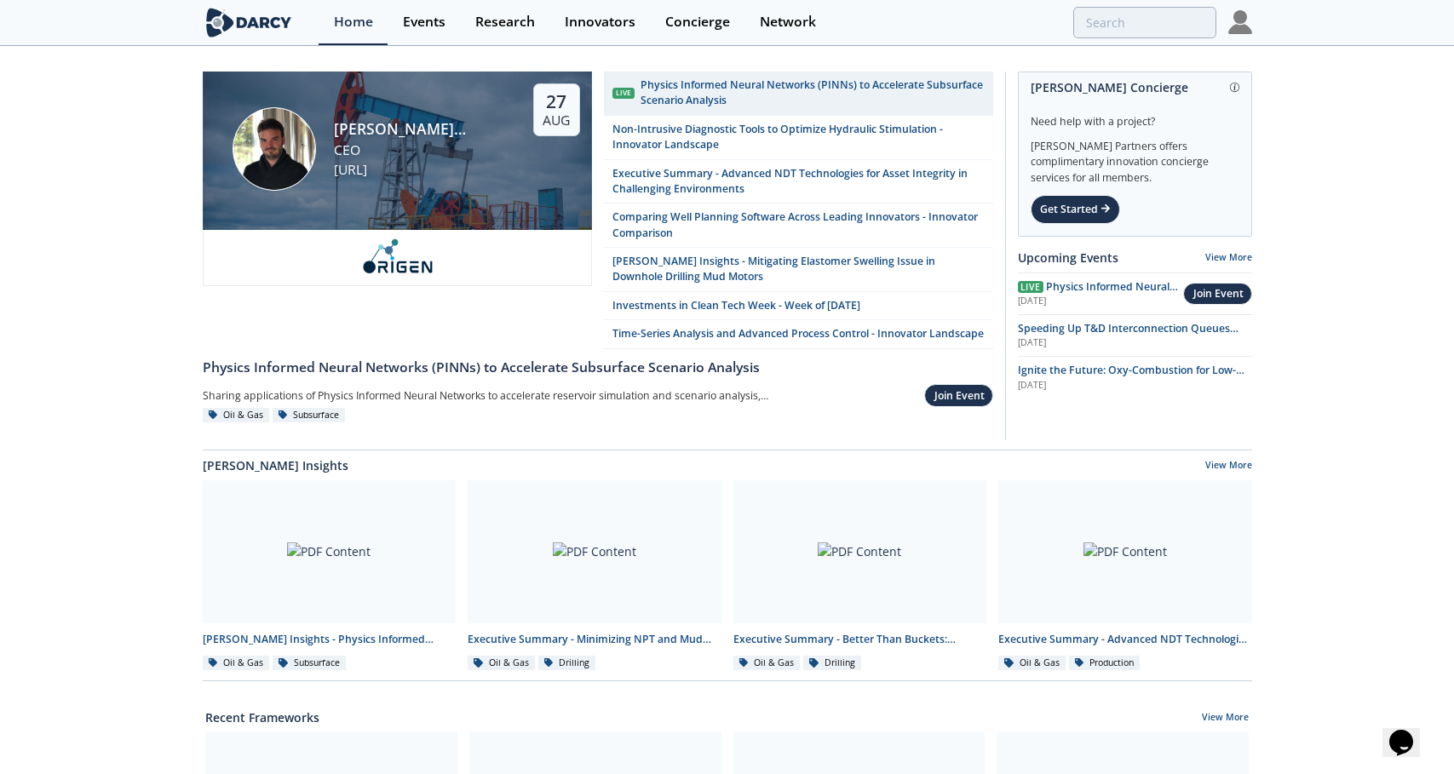 This screenshot has height=774, width=1454. Describe the element at coordinates (1240, 22) in the screenshot. I see `img: Profile` at that location.